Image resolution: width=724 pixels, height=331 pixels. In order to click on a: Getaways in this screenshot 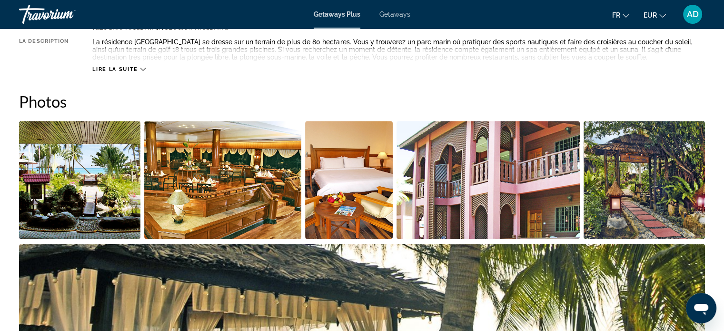, I will do `click(395, 14)`.